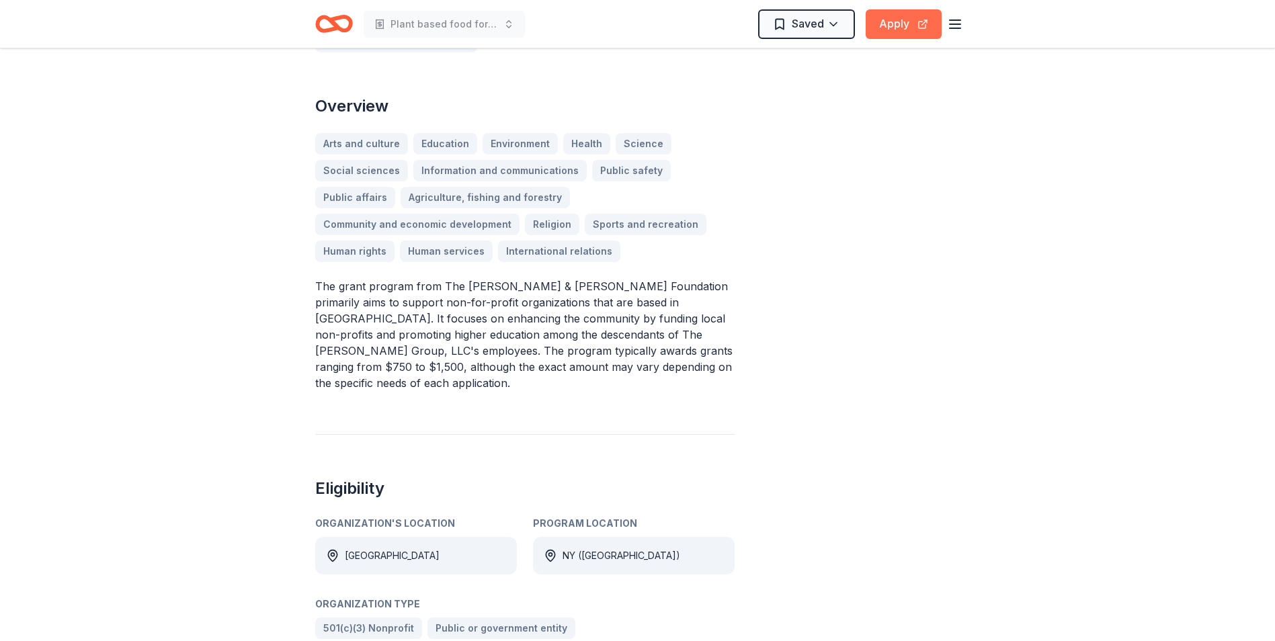 This screenshot has width=1275, height=641. What do you see at coordinates (416, 523) in the screenshot?
I see `div: Organization's Location` at bounding box center [416, 523].